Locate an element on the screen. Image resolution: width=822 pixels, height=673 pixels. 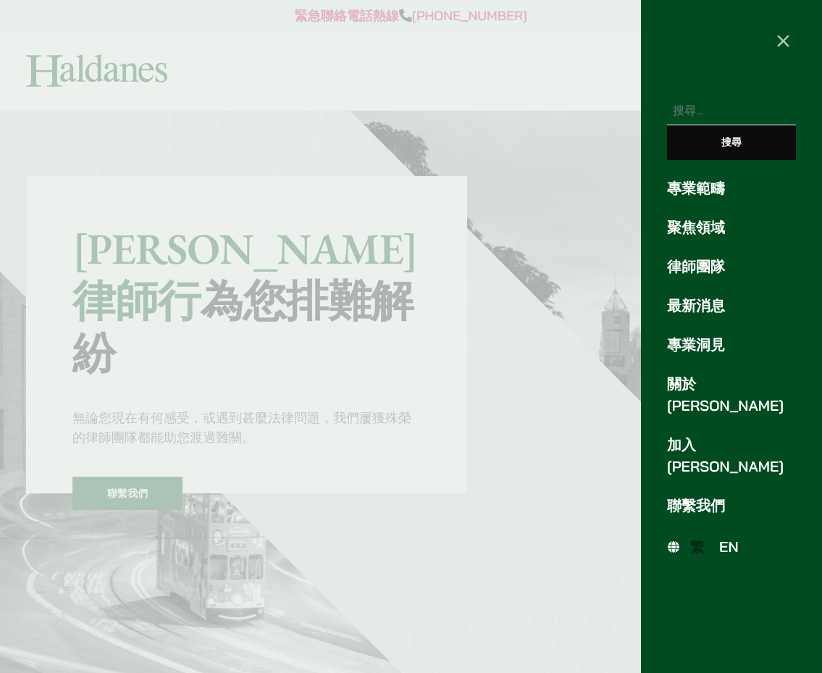
a: 繁 is located at coordinates (697, 546).